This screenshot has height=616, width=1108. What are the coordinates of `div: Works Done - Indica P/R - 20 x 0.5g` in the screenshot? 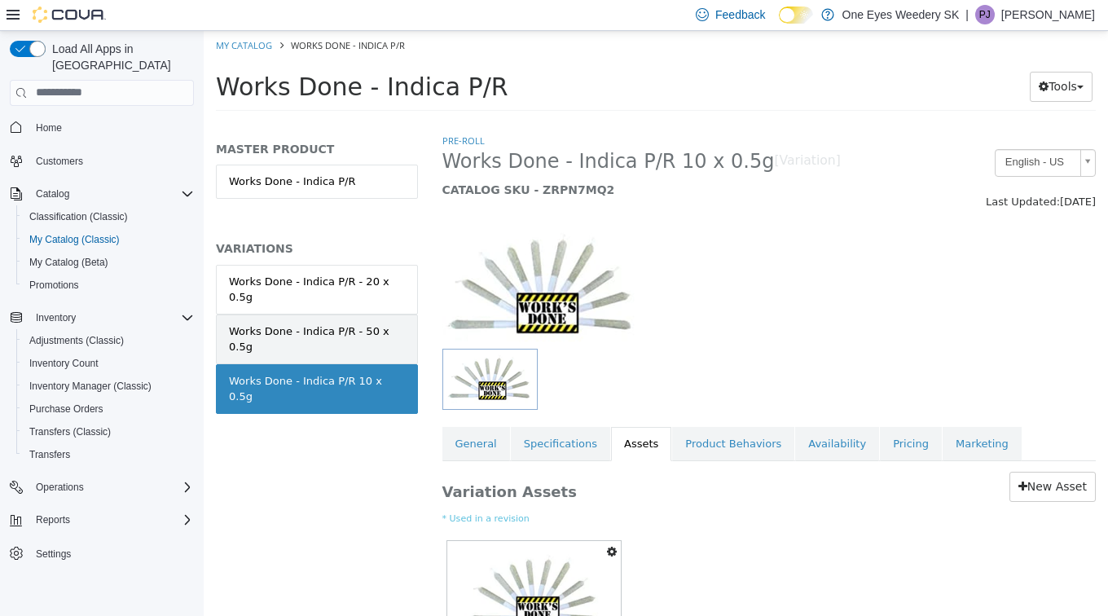 It's located at (113, 258).